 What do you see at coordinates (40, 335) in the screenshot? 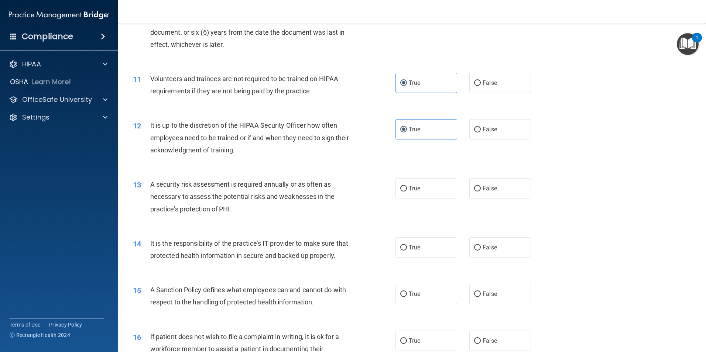
I see `span: Ⓒ Rectangle Health 2024` at bounding box center [40, 335].